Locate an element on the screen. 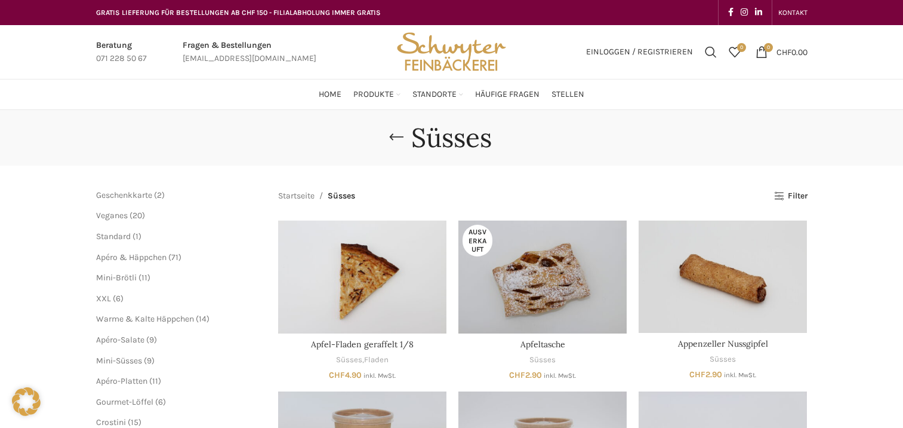  span: Produkte is located at coordinates (374, 94).